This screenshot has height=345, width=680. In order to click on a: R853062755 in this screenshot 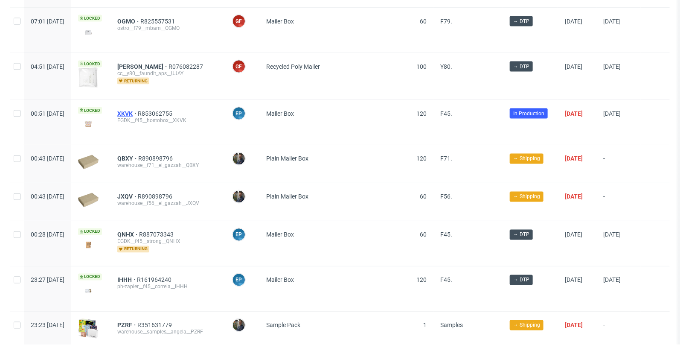, I will do `click(156, 113)`.